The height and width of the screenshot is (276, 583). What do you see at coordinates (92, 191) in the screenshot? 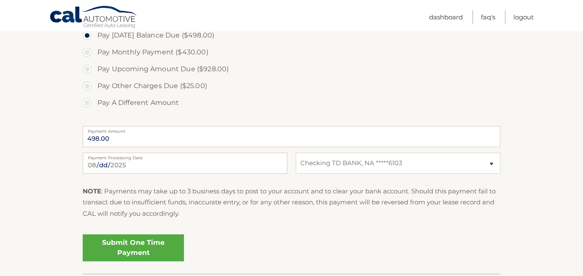
I see `strong: NOTE` at bounding box center [92, 191].